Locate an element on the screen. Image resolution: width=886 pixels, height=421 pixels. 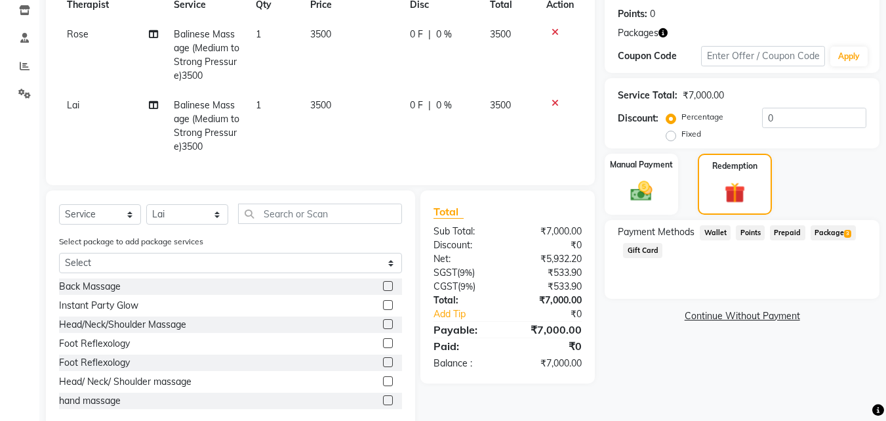
a: Add Tip is located at coordinates (472, 314).